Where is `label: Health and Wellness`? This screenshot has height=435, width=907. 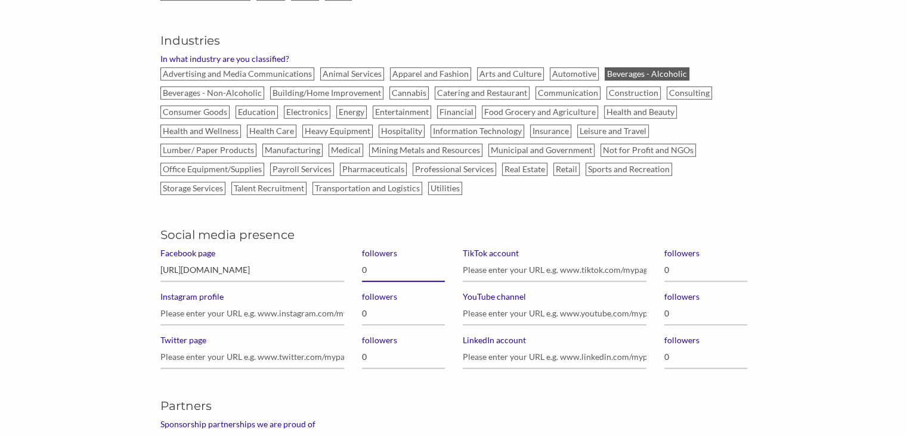 label: Health and Wellness is located at coordinates (200, 131).